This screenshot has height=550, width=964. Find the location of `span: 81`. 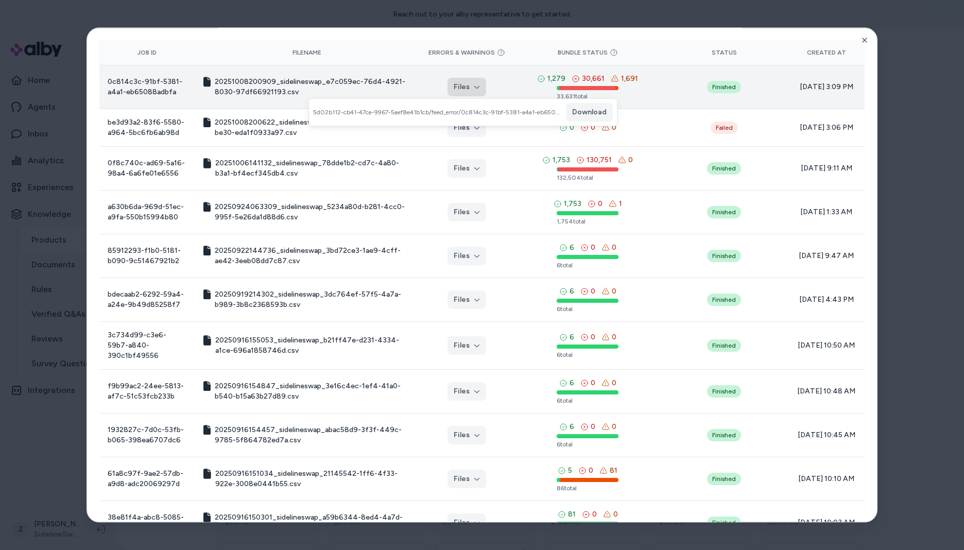

span: 81 is located at coordinates (613, 470).